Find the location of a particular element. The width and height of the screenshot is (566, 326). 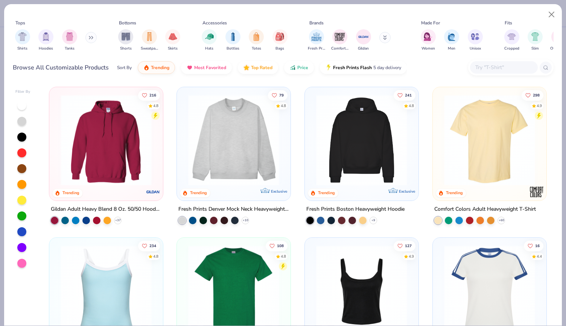

div: 4.9 is located at coordinates (411, 256).